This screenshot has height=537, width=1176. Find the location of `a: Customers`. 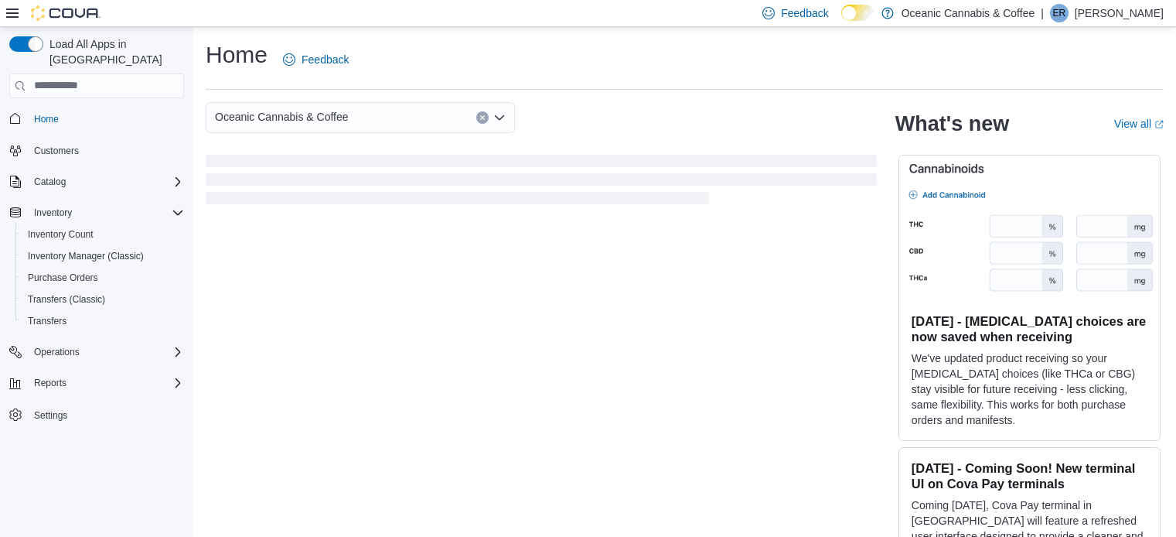

a: Customers is located at coordinates (56, 151).